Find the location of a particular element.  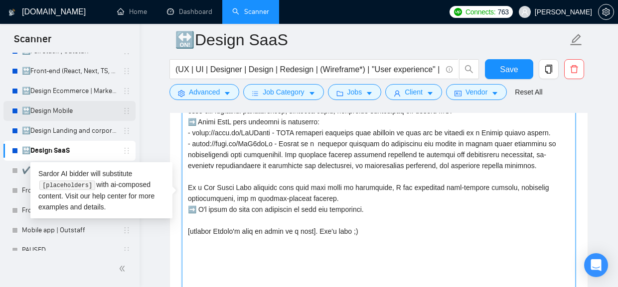

a: 🔛Design Ecommerce | Marketplace is located at coordinates (69, 91).